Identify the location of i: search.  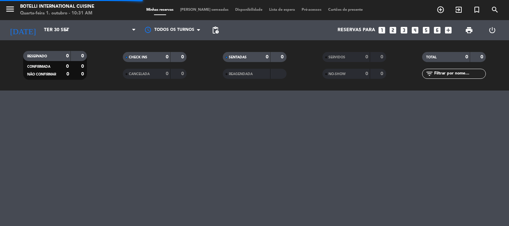
(495, 10).